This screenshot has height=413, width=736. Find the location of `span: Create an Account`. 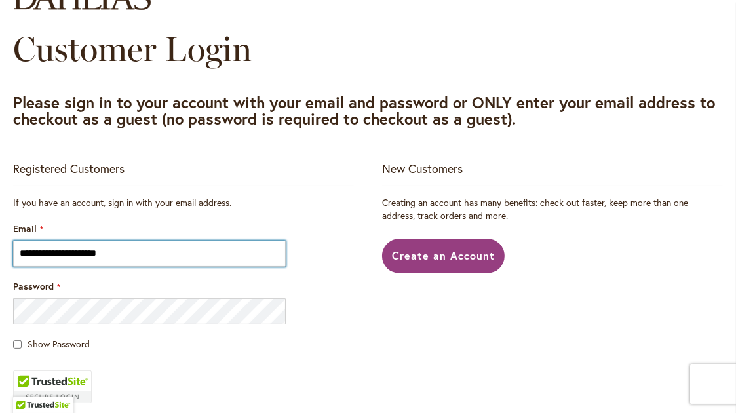

span: Create an Account is located at coordinates (443, 255).